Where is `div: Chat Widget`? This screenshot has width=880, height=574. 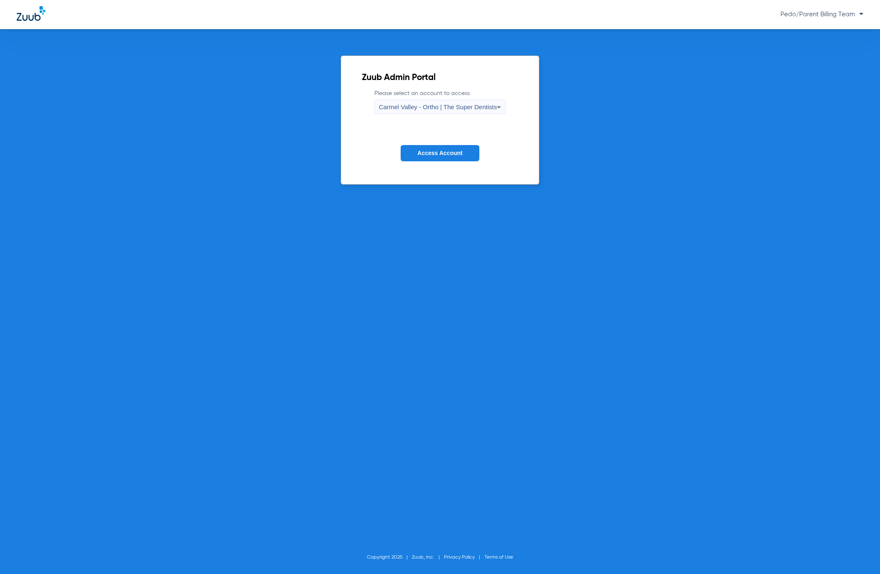 div: Chat Widget is located at coordinates (859, 554).